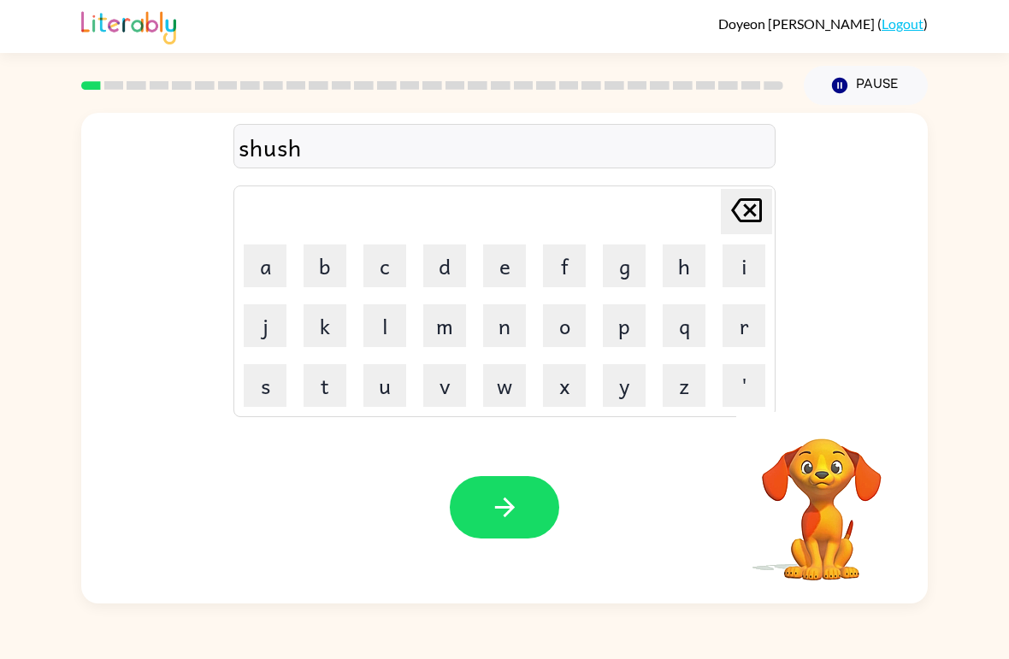  Describe the element at coordinates (265, 386) in the screenshot. I see `button: s` at that location.